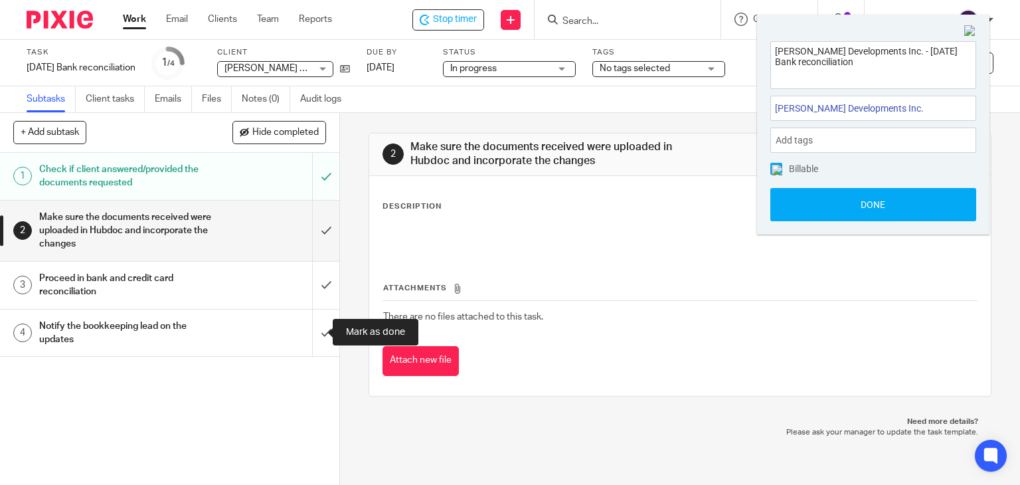 The width and height of the screenshot is (1020, 485). Describe the element at coordinates (968, 20) in the screenshot. I see `img: svg%3E` at that location.